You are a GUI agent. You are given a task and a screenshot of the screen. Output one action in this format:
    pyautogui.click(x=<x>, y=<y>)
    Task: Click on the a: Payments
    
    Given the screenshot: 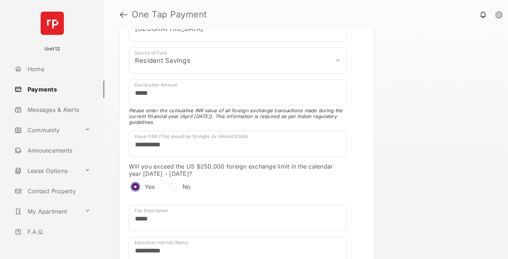 What is the action you would take?
    pyautogui.click(x=58, y=89)
    